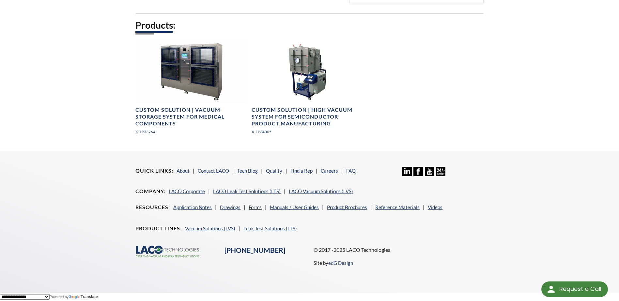 This screenshot has width=619, height=301. Describe the element at coordinates (347, 207) in the screenshot. I see `a: Product Brochures` at that location.